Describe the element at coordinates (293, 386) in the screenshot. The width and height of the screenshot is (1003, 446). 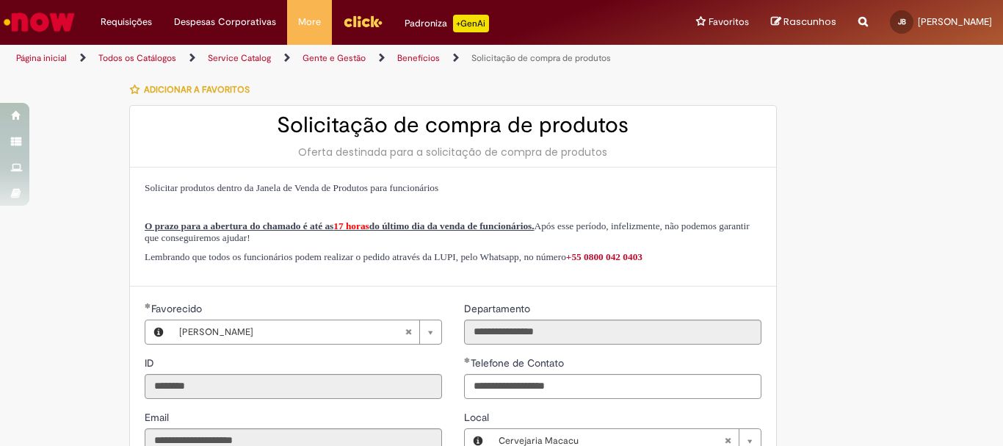
I see `input: ID` at that location.